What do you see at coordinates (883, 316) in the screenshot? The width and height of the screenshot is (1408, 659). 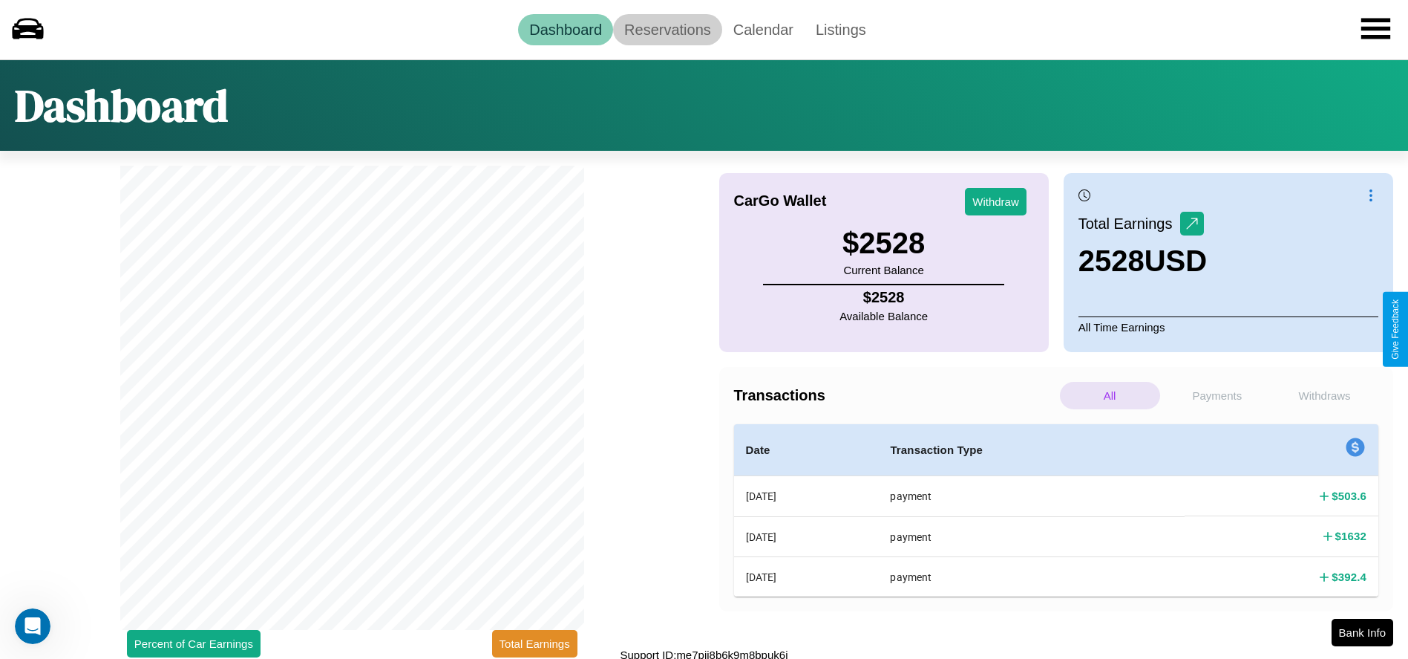 I see `p: Available Balance` at bounding box center [883, 316].